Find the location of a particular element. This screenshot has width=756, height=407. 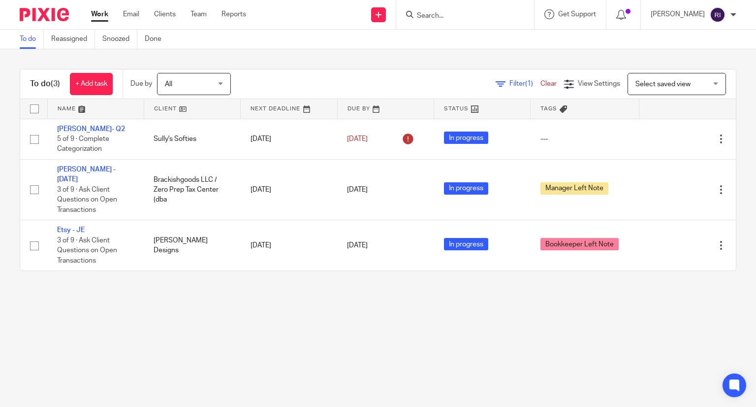

a: To do is located at coordinates (31, 39).